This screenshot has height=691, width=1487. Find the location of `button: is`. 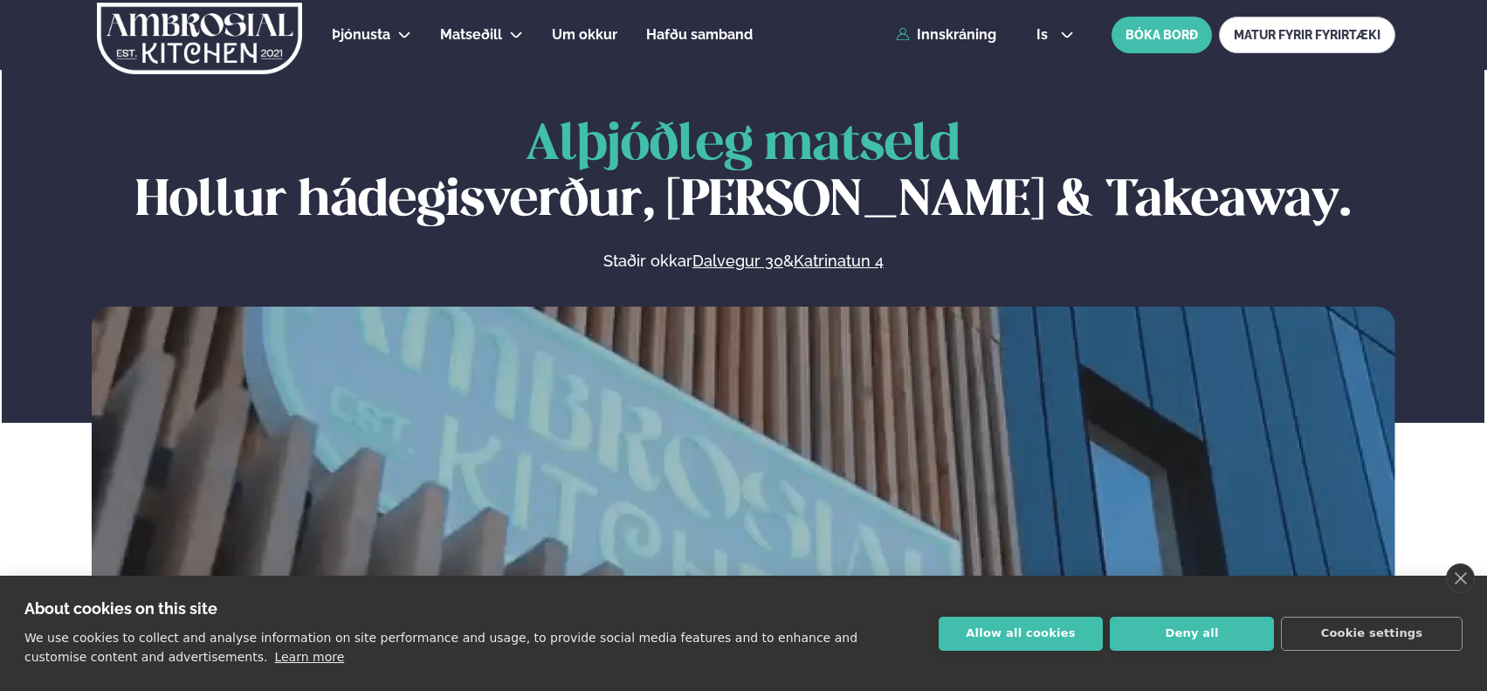

button: is is located at coordinates (1055, 35).